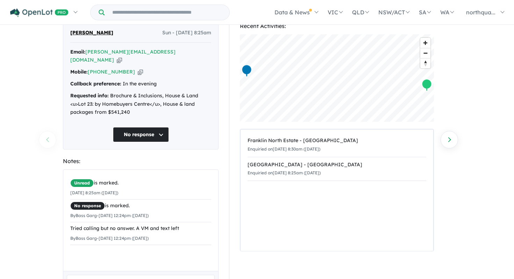 This screenshot has height=279, width=514. Describe the element at coordinates (425, 63) in the screenshot. I see `button: Reset bearing to north` at that location.